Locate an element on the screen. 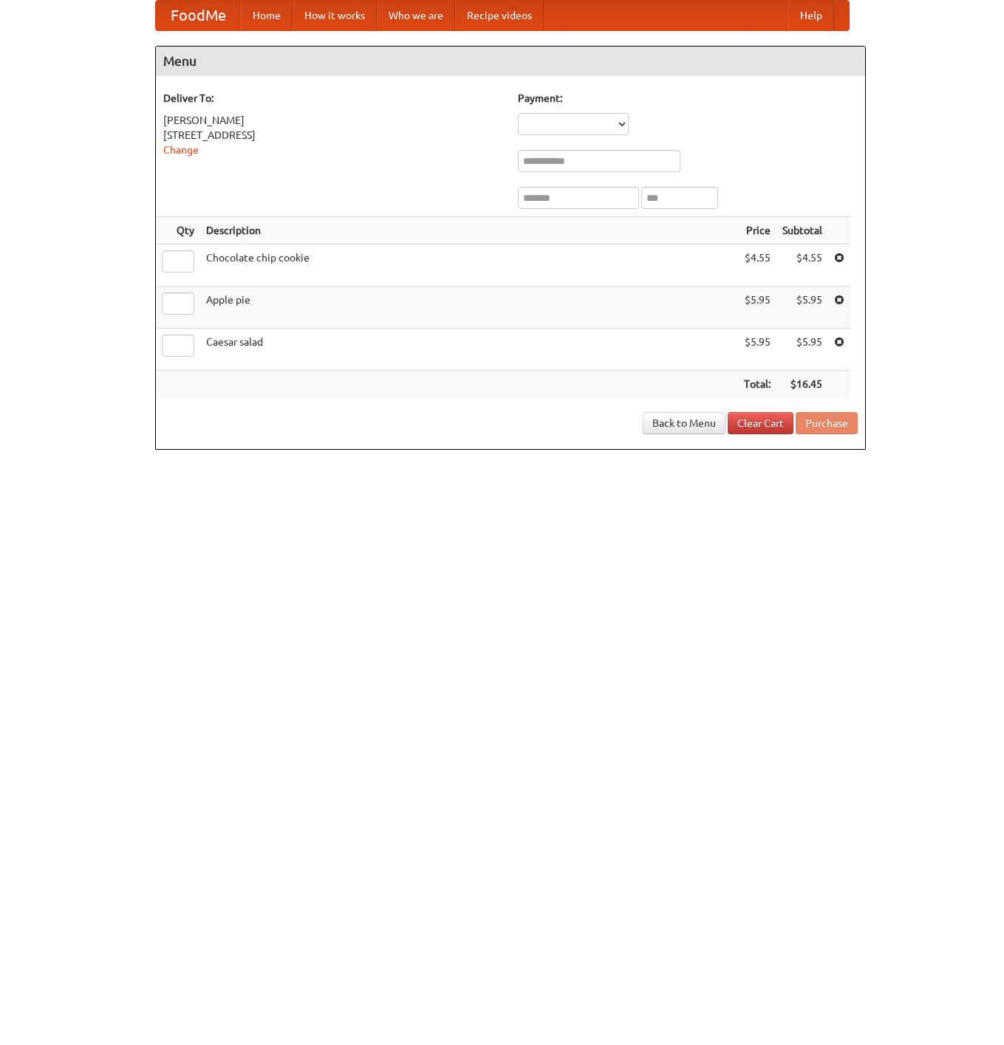  a: Help is located at coordinates (811, 16).